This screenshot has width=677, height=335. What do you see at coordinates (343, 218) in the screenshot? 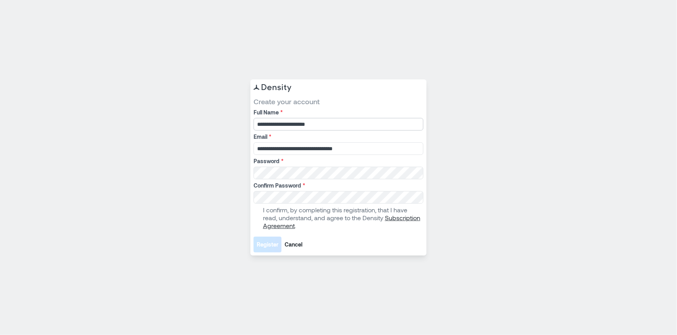
I see `p: I confirm, by completing this registration, that I have read, understand, and agree to the Density .` at bounding box center [343, 218].